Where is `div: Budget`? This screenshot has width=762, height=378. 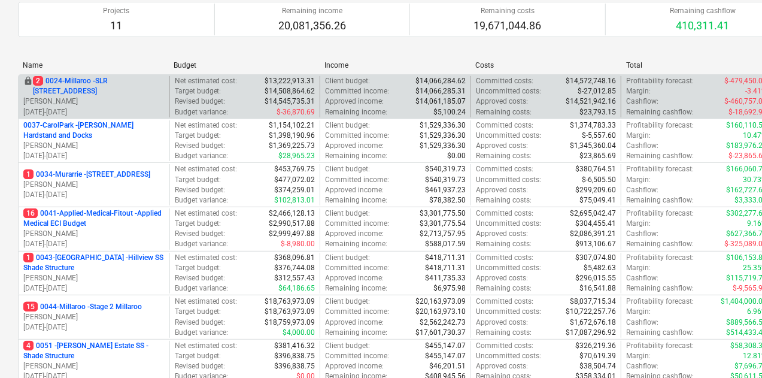 div: Budget is located at coordinates (244, 65).